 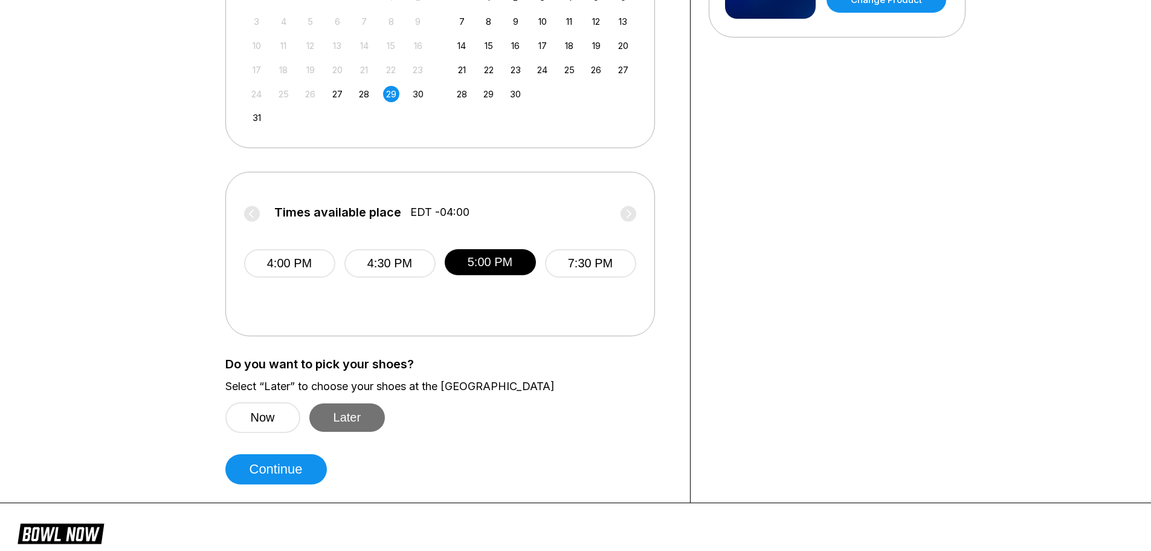 What do you see at coordinates (623, 21) in the screenshot?
I see `div: Choose Saturday, September 13th, 2025` at bounding box center [623, 21].